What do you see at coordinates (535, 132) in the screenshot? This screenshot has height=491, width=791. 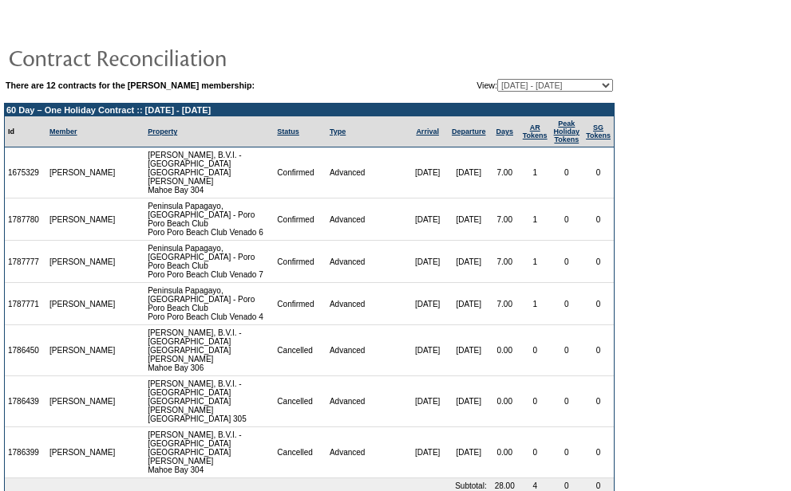 I see `a: ARTokens` at bounding box center [535, 132].